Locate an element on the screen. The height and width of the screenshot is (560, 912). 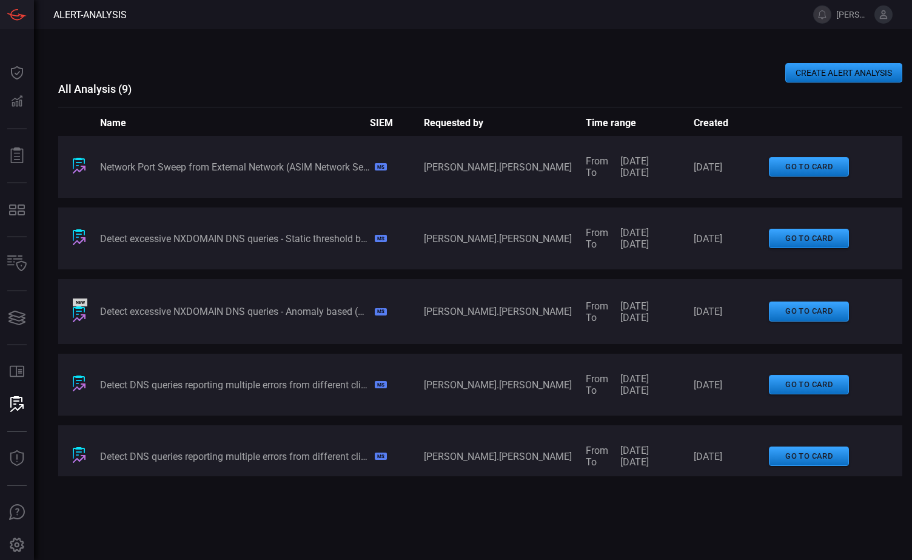
button: Inventory is located at coordinates (17, 264).